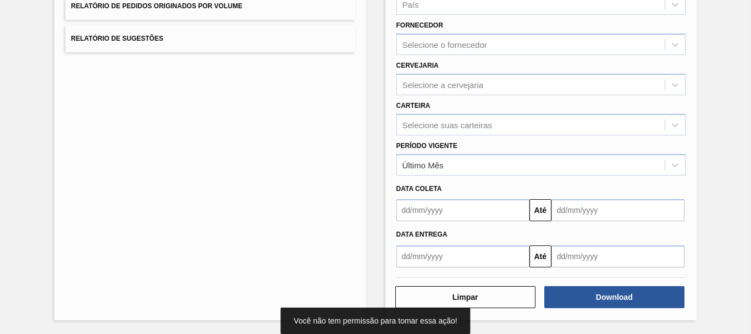 Image resolution: width=751 pixels, height=334 pixels. I want to click on button: Relatório de Sugestões, so click(210, 38).